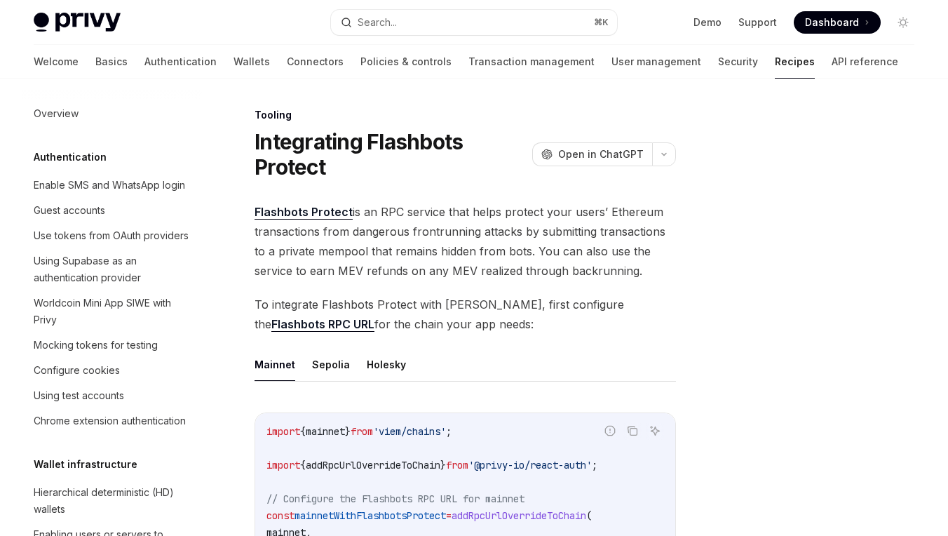 The image size is (948, 536). What do you see at coordinates (325, 431) in the screenshot?
I see `span: mainnet` at bounding box center [325, 431].